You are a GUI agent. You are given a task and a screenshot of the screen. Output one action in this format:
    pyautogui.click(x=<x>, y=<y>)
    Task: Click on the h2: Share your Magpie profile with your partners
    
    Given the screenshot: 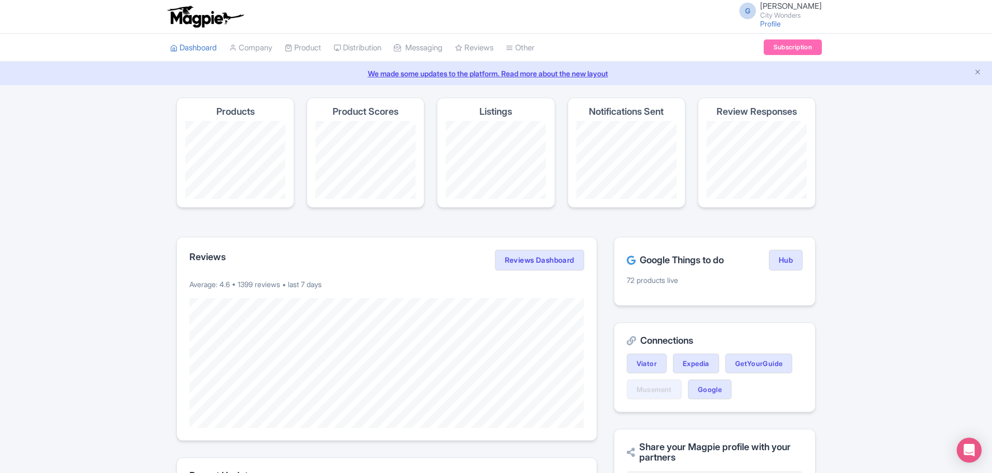 What is the action you would take?
    pyautogui.click(x=714, y=452)
    